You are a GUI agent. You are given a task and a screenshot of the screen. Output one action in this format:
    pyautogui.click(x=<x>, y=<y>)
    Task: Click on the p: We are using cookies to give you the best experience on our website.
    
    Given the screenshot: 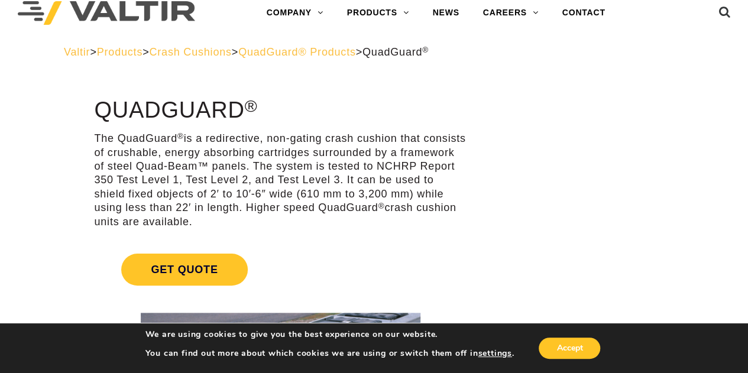 What is the action you would take?
    pyautogui.click(x=330, y=334)
    